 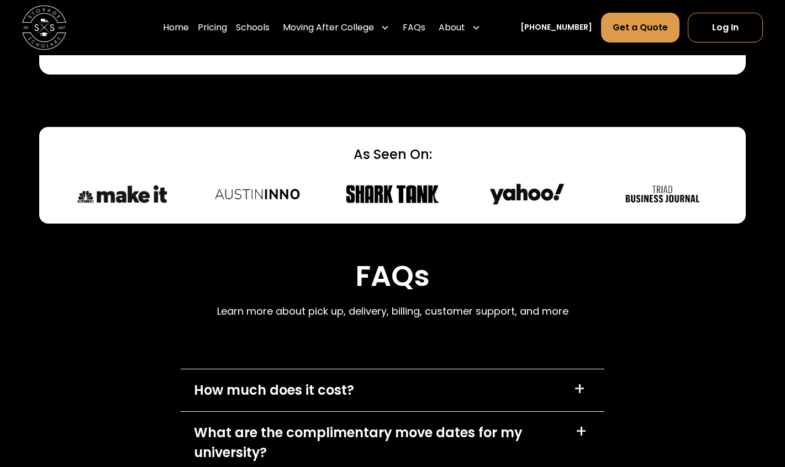 I want to click on a: FAQs, so click(x=414, y=28).